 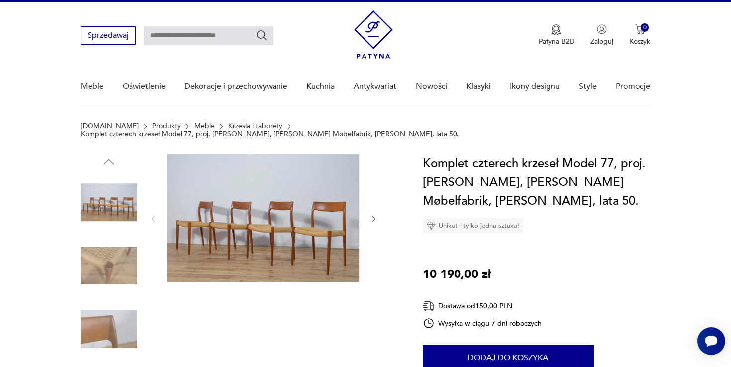 I want to click on button: 0Koszyk, so click(x=640, y=35).